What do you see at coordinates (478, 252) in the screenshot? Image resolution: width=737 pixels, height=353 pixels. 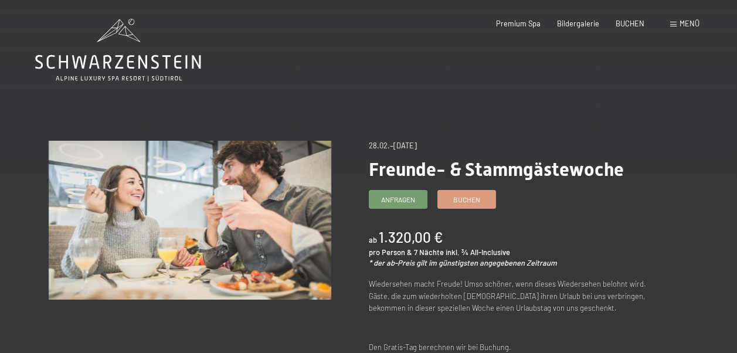 I see `span: inkl. ¾ All-Inclusive` at bounding box center [478, 252].